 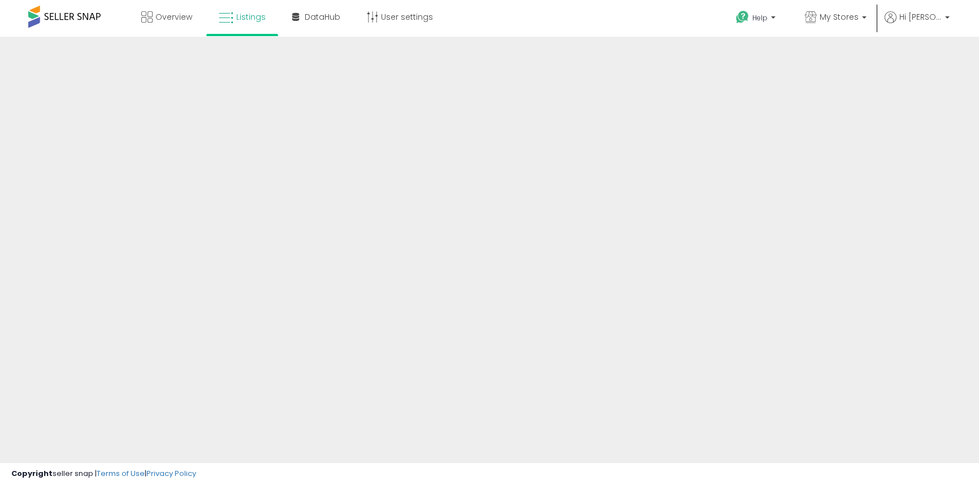 I want to click on span: My Stores, so click(x=839, y=17).